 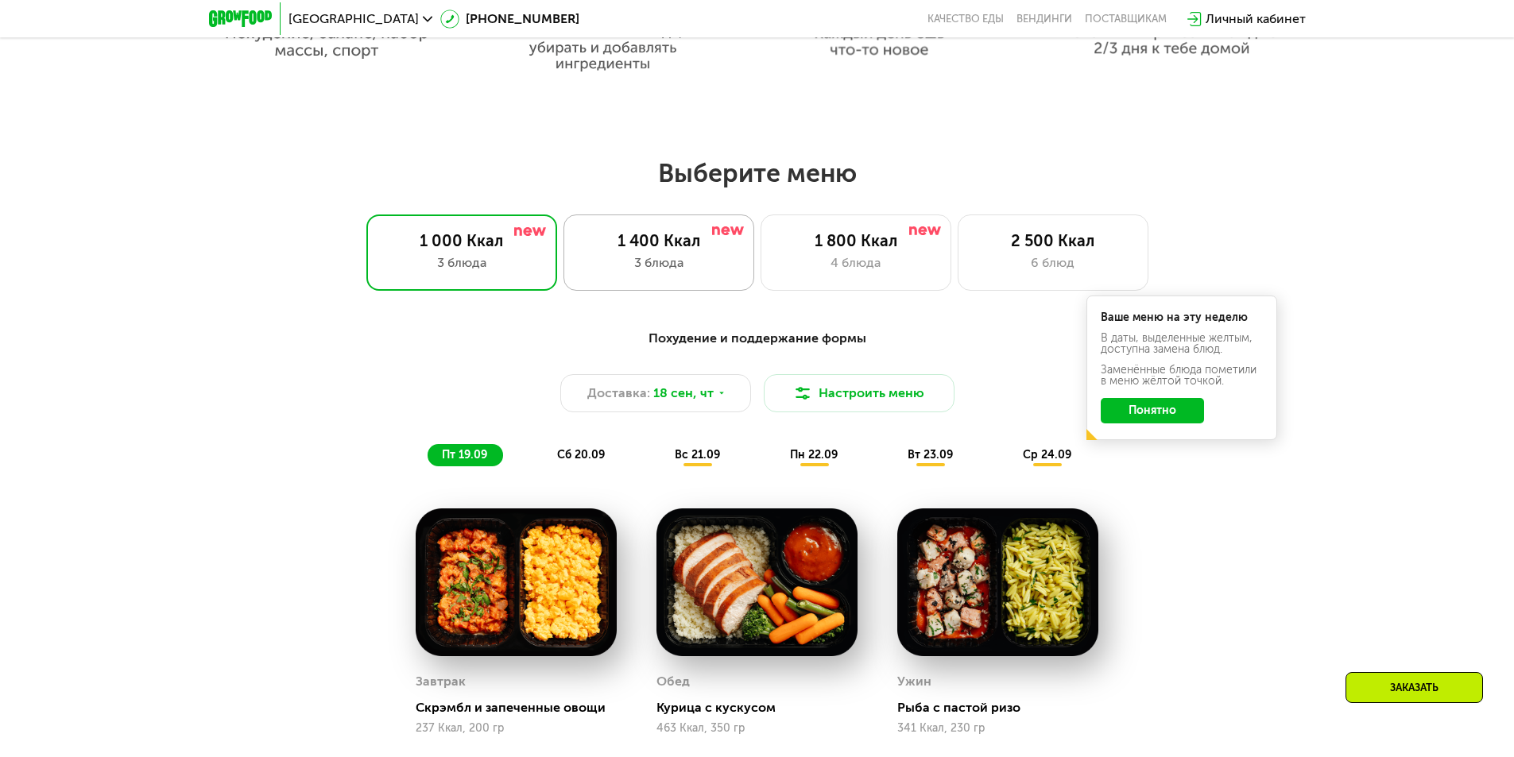 I want to click on div: 2 500 Ккал, so click(x=1053, y=241).